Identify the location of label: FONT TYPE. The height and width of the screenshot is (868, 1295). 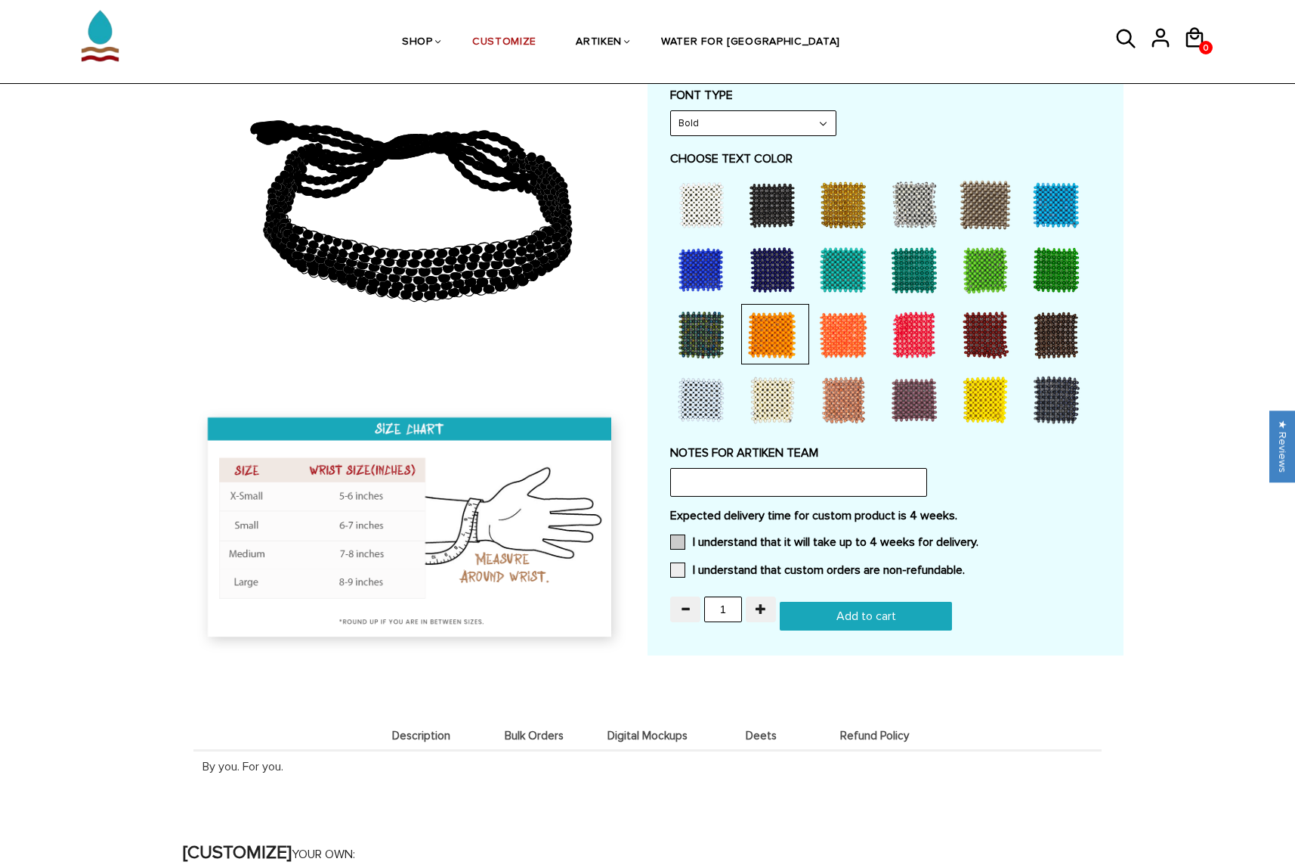
(886, 95).